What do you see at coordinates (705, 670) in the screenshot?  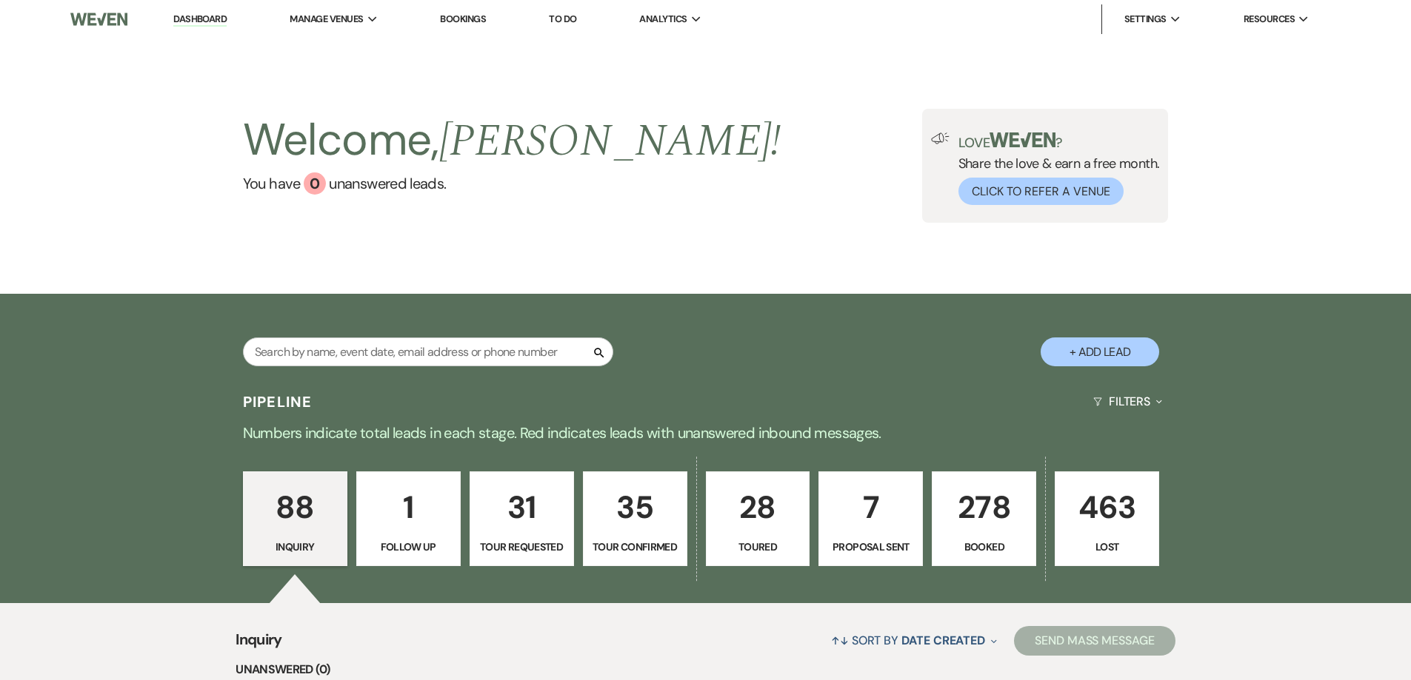 I see `li: Unanswered (0)` at bounding box center [705, 670].